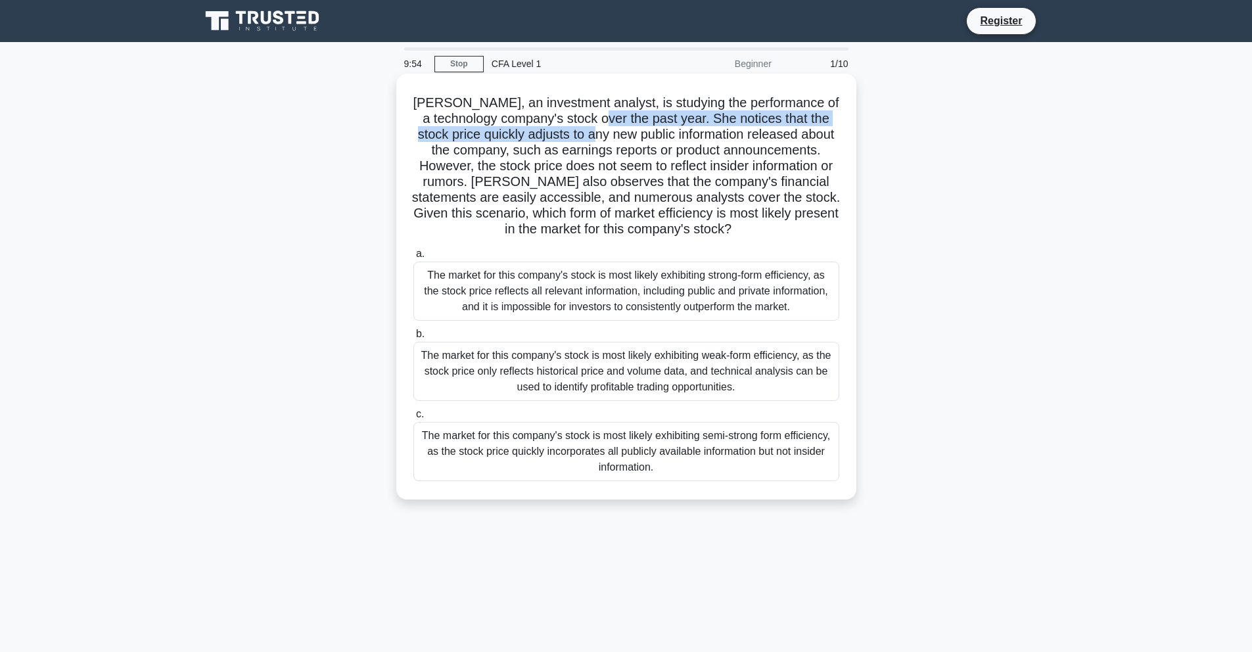 This screenshot has height=652, width=1252. Describe the element at coordinates (459, 64) in the screenshot. I see `a: Stop` at that location.